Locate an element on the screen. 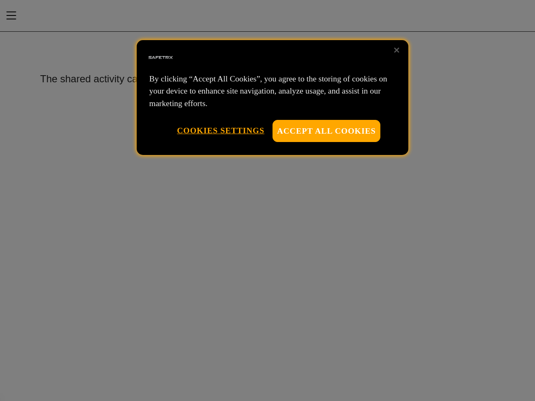  div: Privacy is located at coordinates (273, 97).